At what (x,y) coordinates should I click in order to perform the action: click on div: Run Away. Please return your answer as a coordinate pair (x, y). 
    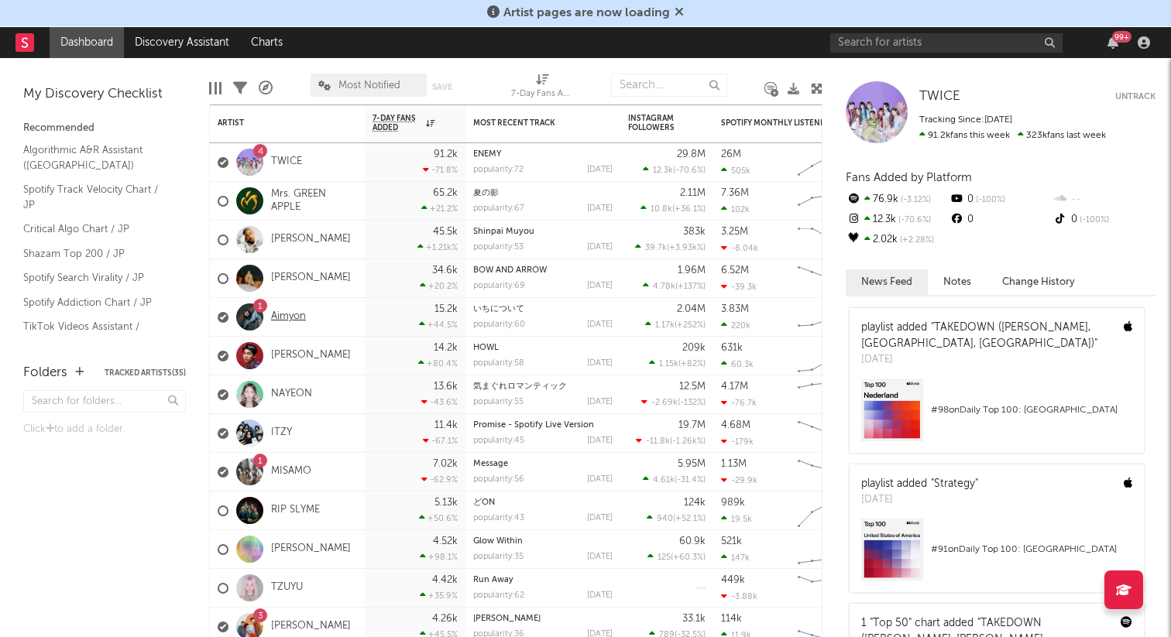
    Looking at the image, I should click on (543, 580).